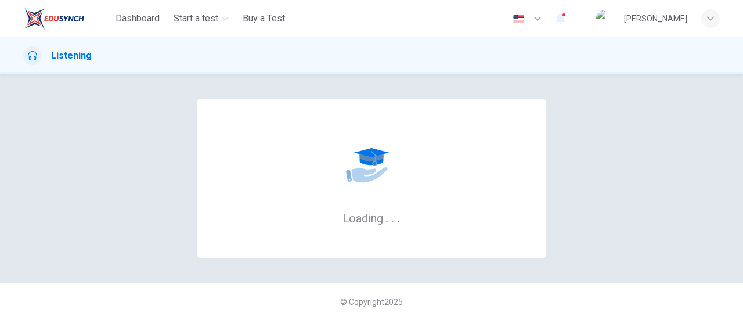 Image resolution: width=743 pixels, height=320 pixels. What do you see at coordinates (138, 19) in the screenshot?
I see `button: Dashboard` at bounding box center [138, 19].